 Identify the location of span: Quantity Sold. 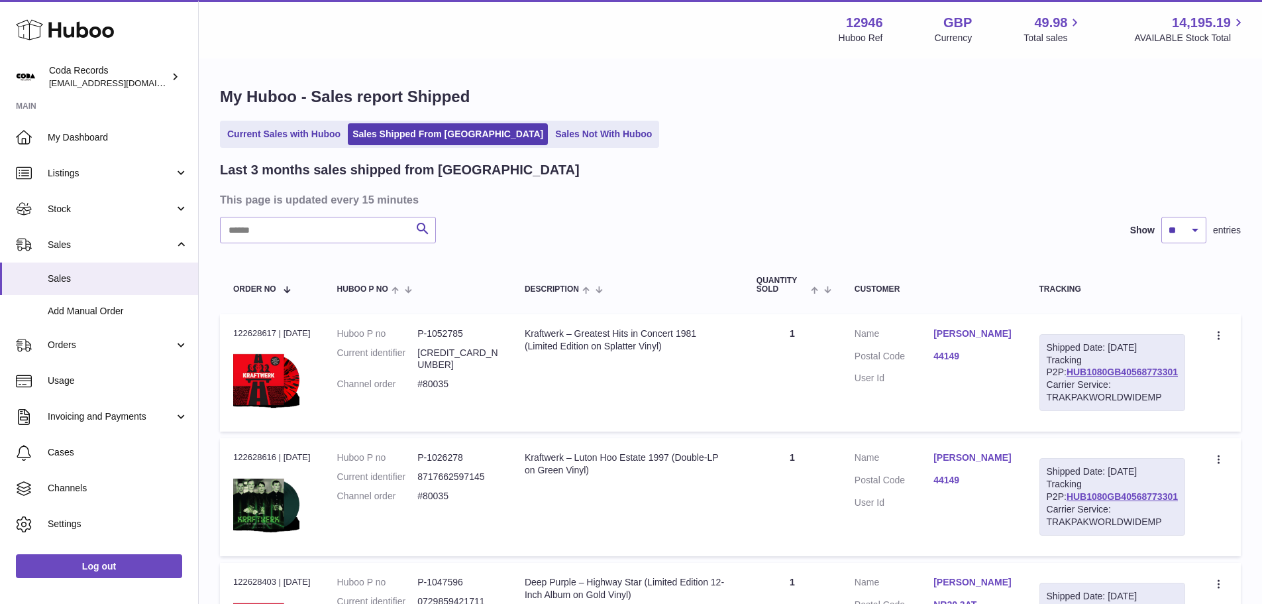
(782, 285).